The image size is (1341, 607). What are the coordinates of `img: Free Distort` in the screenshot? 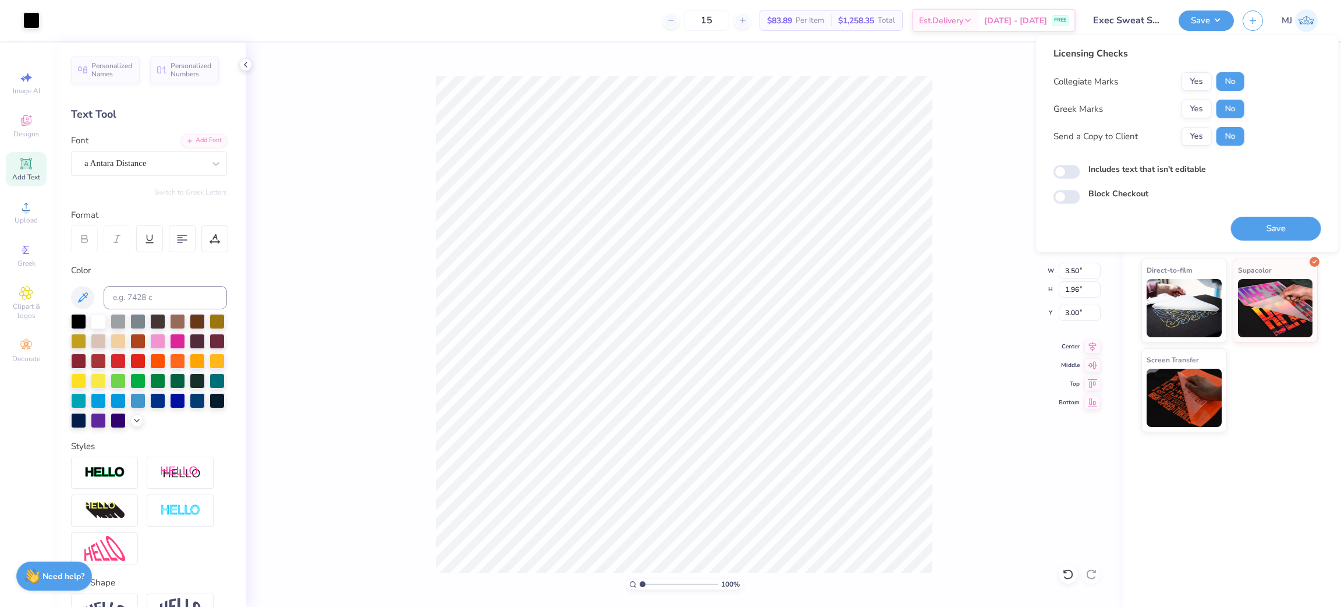 It's located at (105, 548).